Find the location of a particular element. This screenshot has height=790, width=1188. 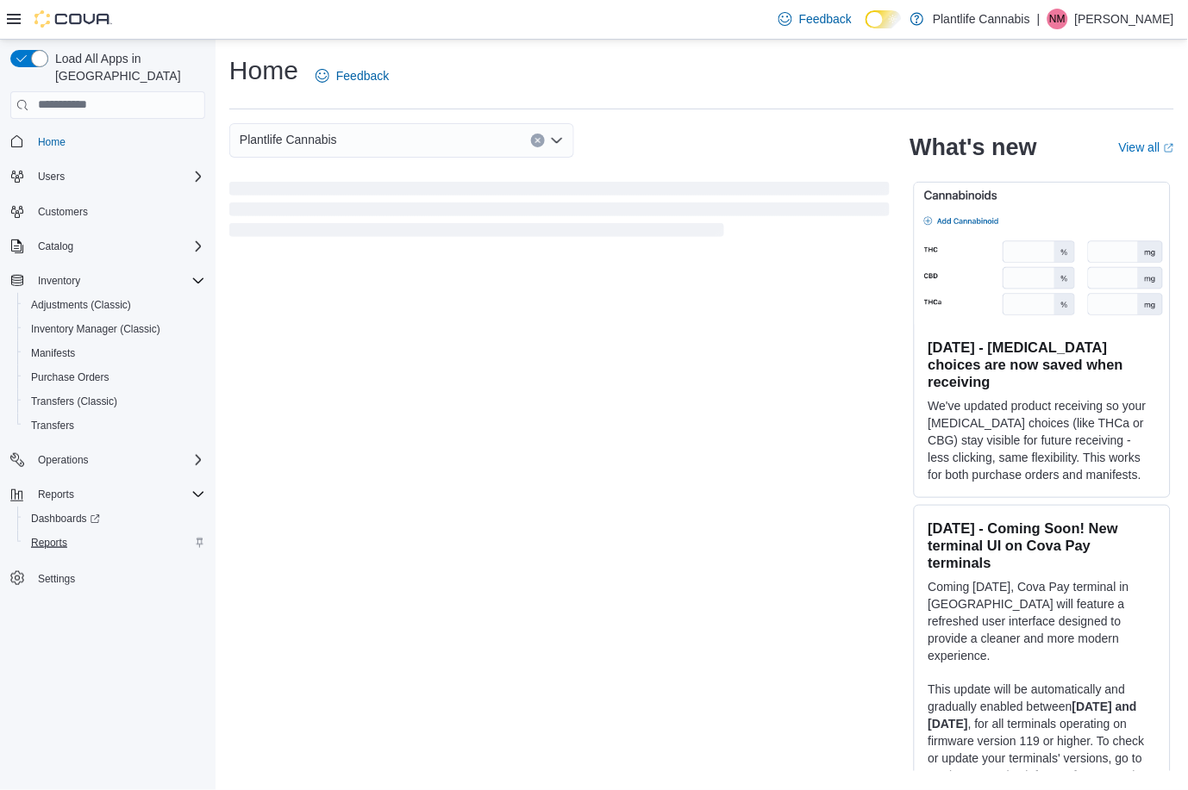

a: Transfers (Classic) is located at coordinates (74, 402).